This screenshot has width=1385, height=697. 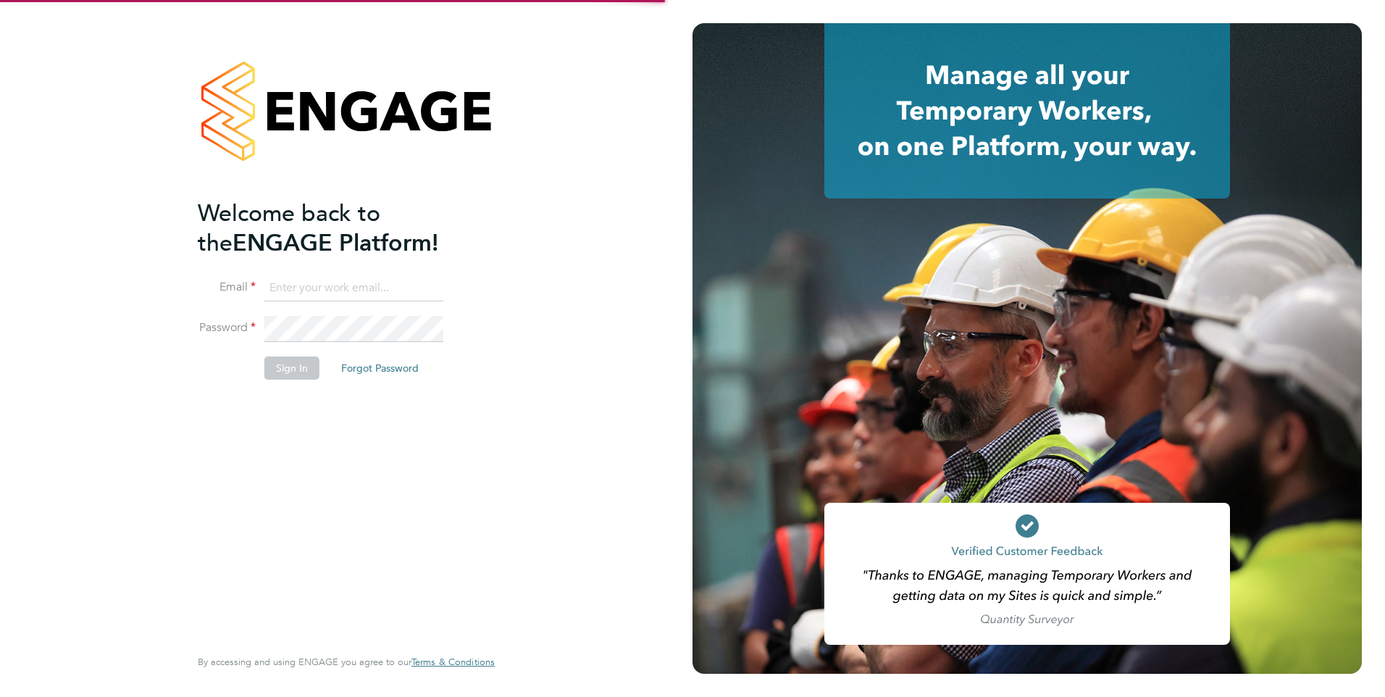 I want to click on label: Email, so click(x=227, y=287).